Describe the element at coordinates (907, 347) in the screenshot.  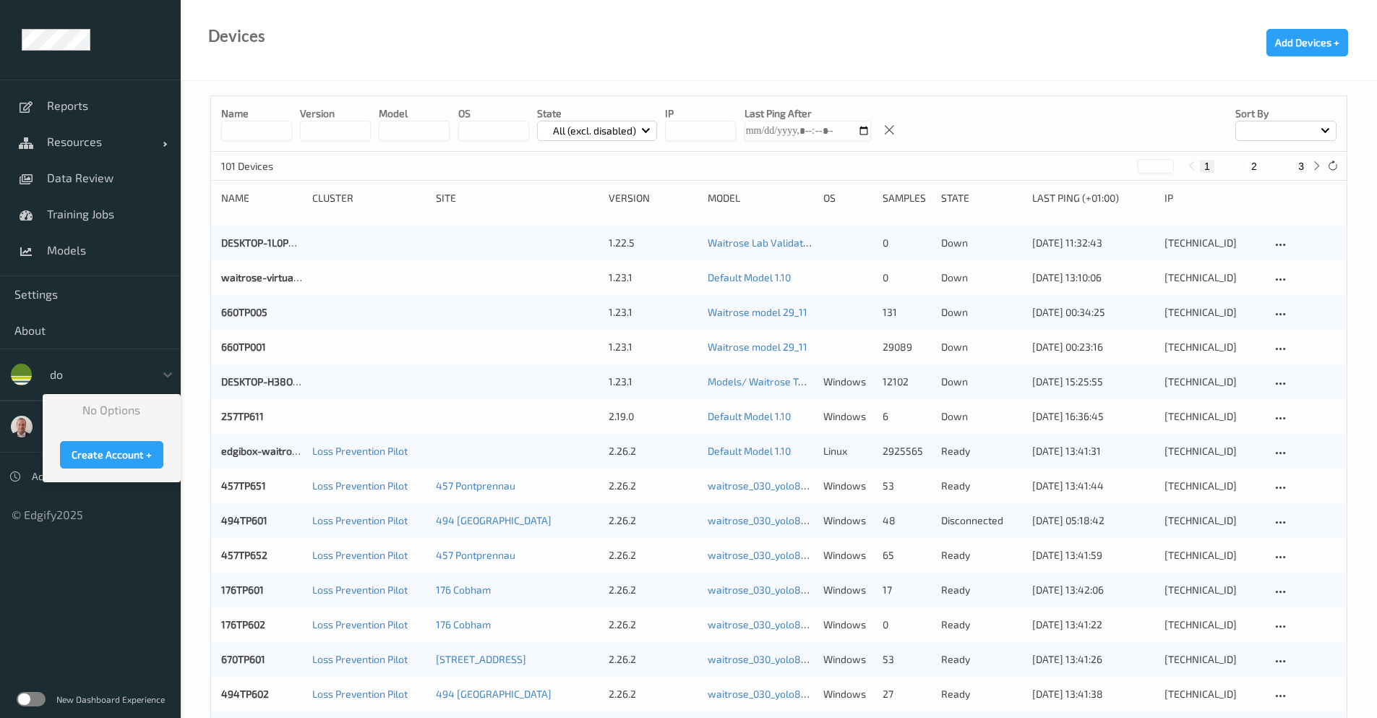
I see `div: 29089` at that location.